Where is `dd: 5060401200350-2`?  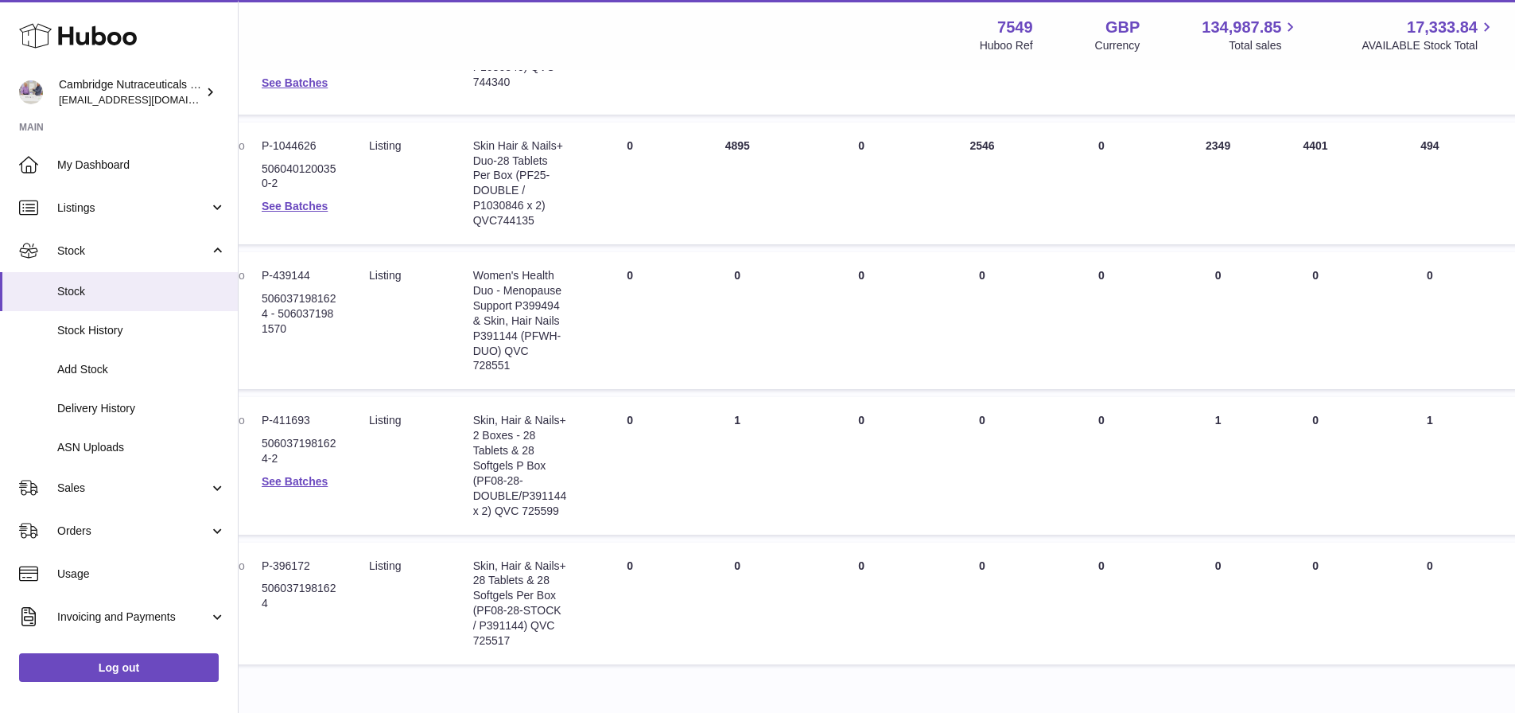
dd: 5060401200350-2 is located at coordinates (299, 177).